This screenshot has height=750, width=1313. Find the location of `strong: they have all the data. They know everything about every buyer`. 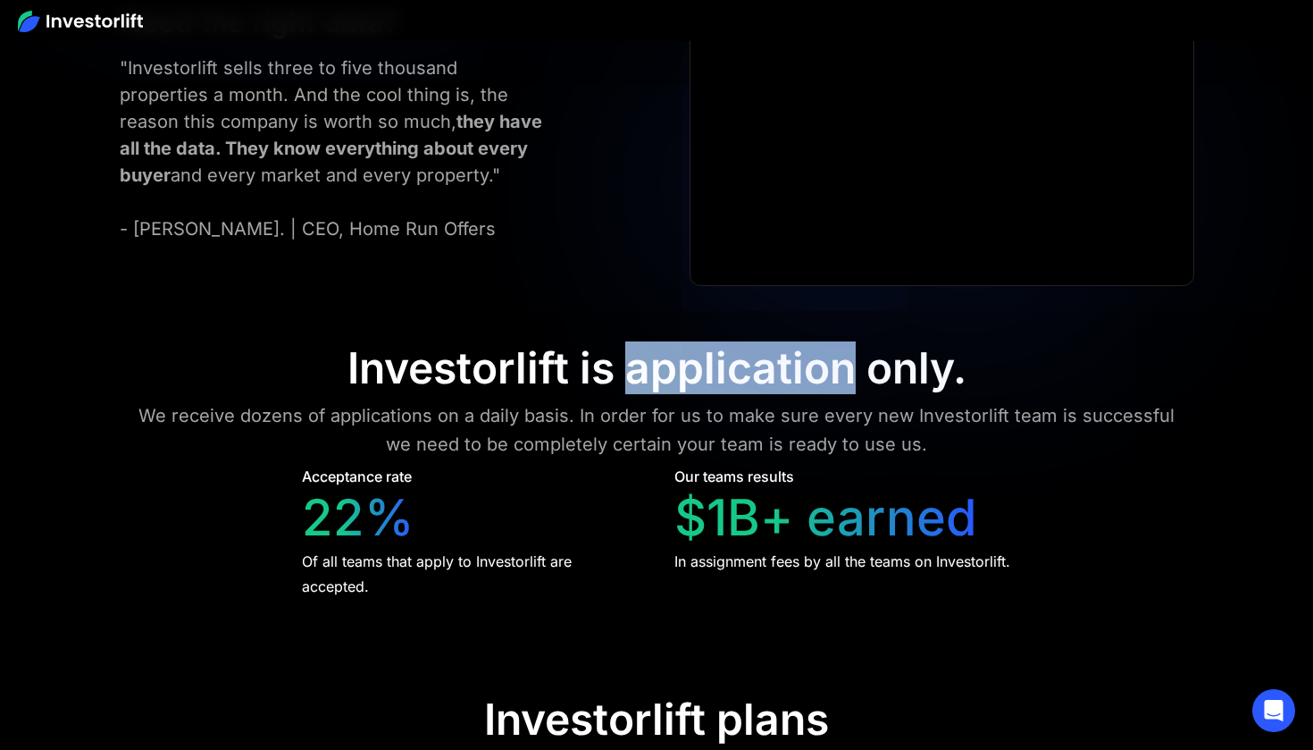

strong: they have all the data. They know everything about every buyer is located at coordinates (331, 148).